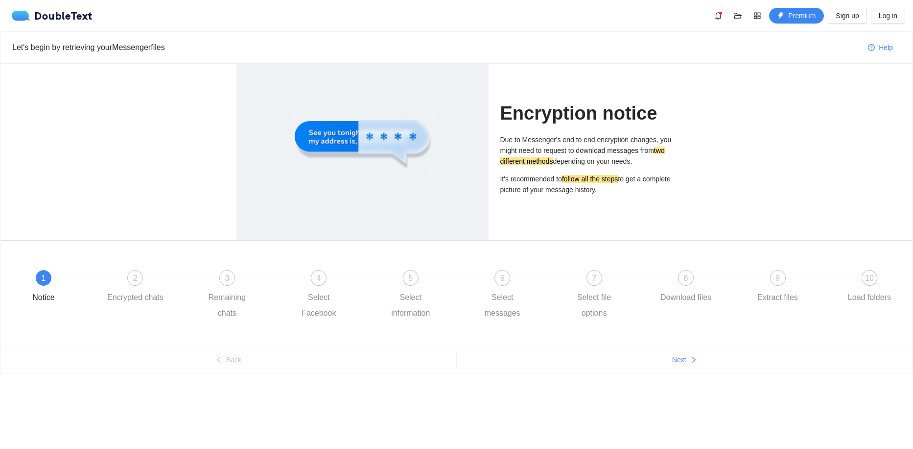 The width and height of the screenshot is (913, 449). I want to click on span: question-circle, so click(872, 48).